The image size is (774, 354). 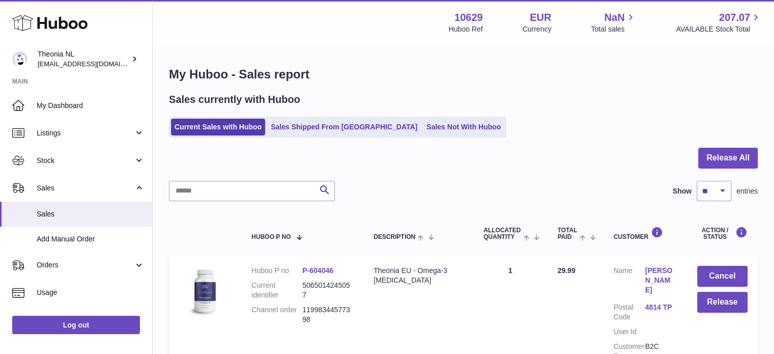 I want to click on button: Cancel, so click(x=722, y=276).